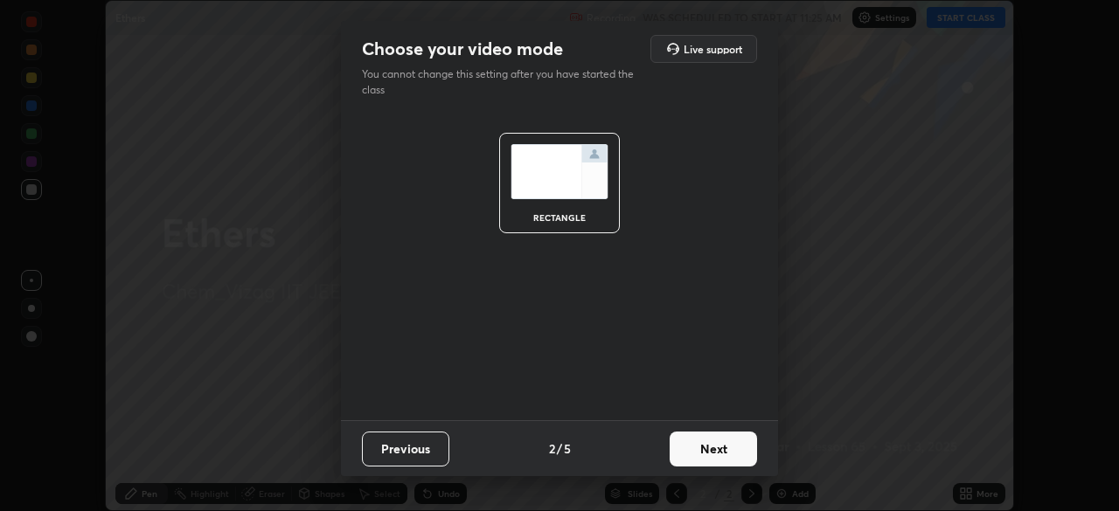 The image size is (1119, 511). I want to click on button: Previous, so click(405, 449).